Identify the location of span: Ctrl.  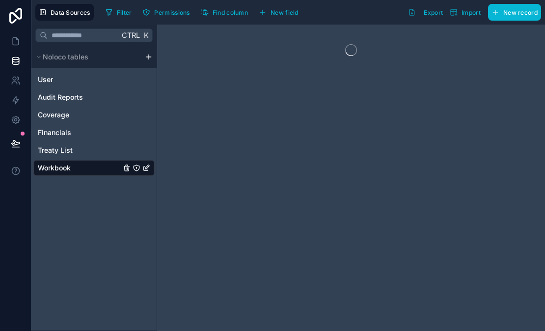
(131, 35).